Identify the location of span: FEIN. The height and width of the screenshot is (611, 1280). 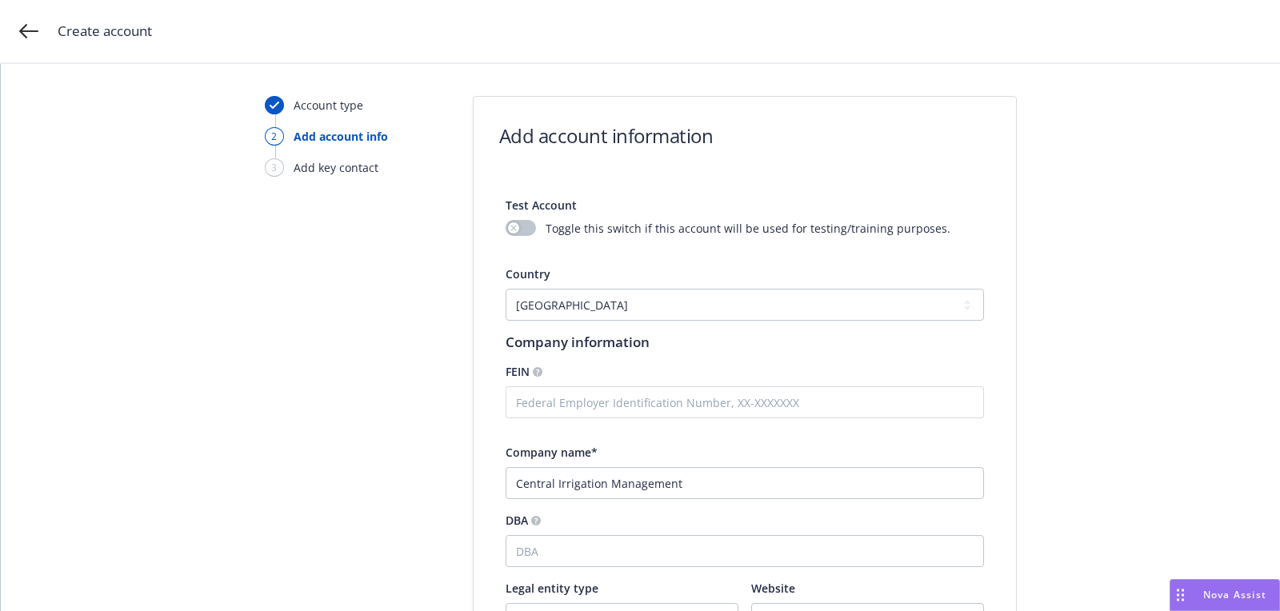
(518, 371).